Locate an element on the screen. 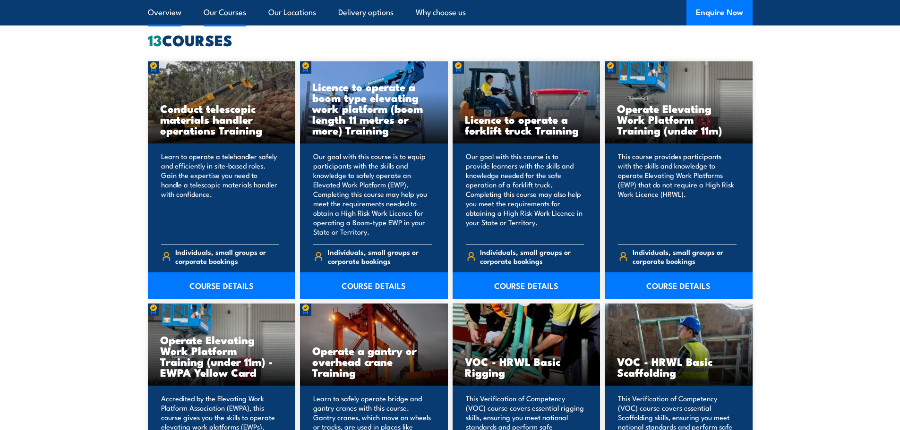 The image size is (900, 430). p: Our goal with this course is to provide learners with the skills and knowledge needed for the saf... is located at coordinates (525, 194).